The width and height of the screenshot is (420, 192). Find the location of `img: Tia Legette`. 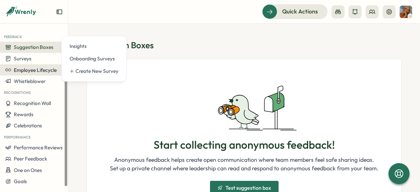

img: Tia Legette is located at coordinates (406, 12).